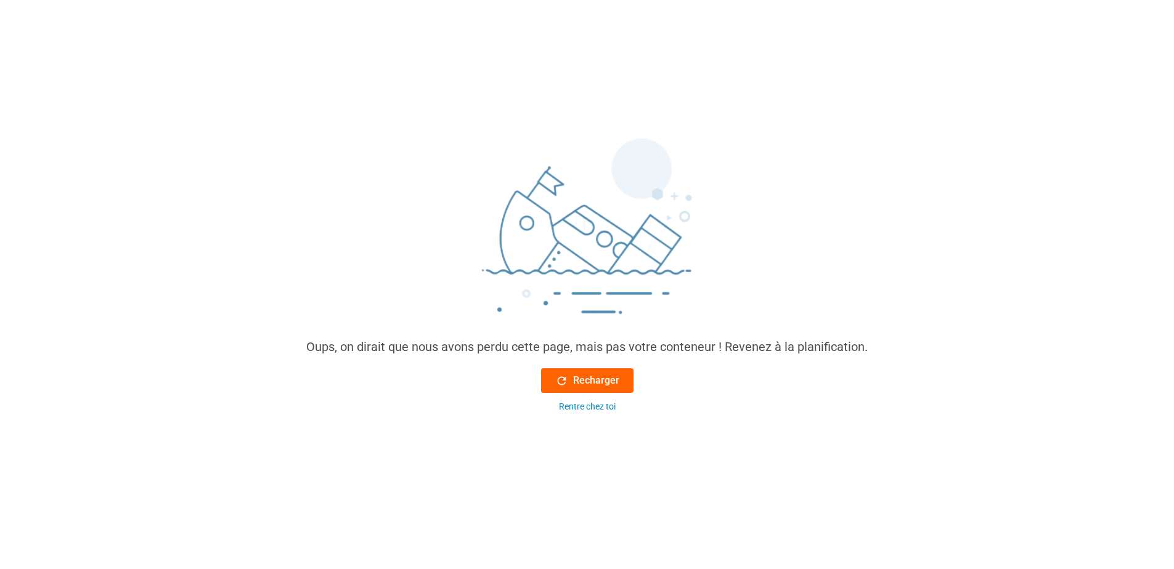  Describe the element at coordinates (587, 347) in the screenshot. I see `div: Oups, on dirait que nous avons perdu cette page, mais pas votre conteneur ! Revenez à la planific...` at that location.